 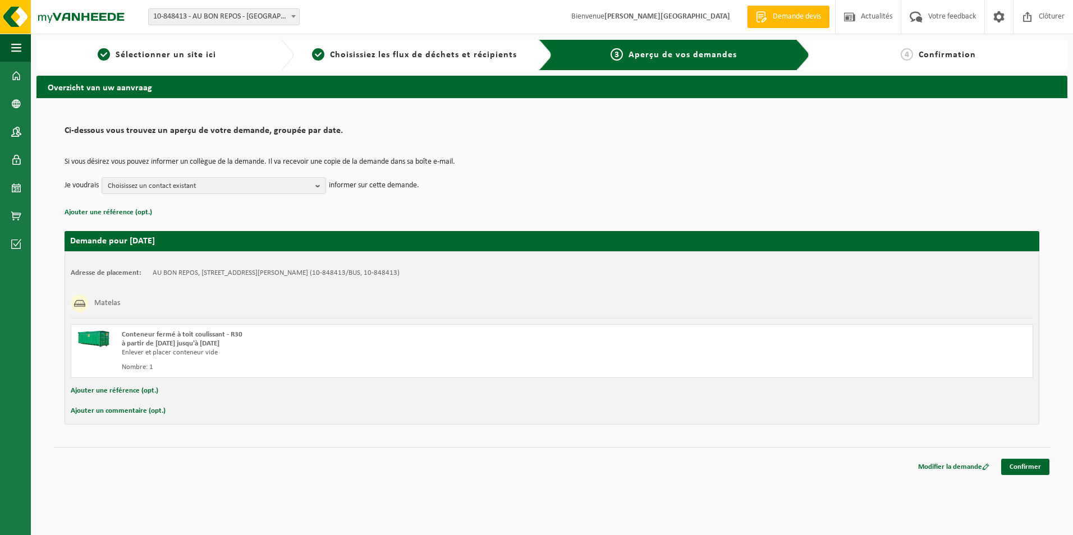 What do you see at coordinates (107, 304) in the screenshot?
I see `h3: Matelas` at bounding box center [107, 304].